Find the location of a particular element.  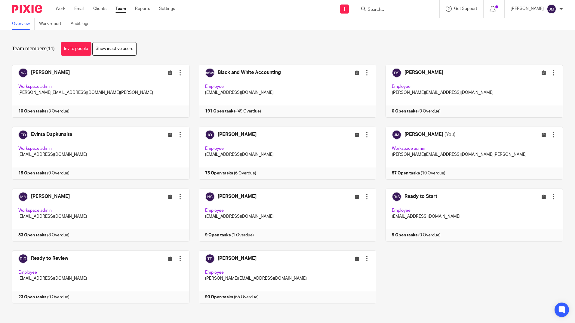

input: Search is located at coordinates (394, 10).